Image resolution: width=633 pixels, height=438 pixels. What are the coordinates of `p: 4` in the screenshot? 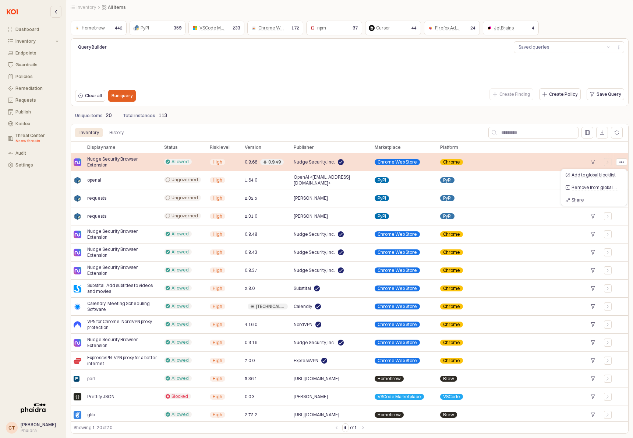 It's located at (533, 28).